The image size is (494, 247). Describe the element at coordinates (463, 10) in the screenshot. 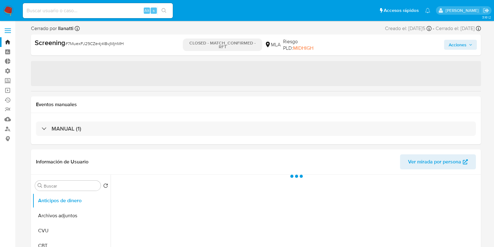

I see `p: federico.pizzingrilli@mercadolibre.com` at that location.